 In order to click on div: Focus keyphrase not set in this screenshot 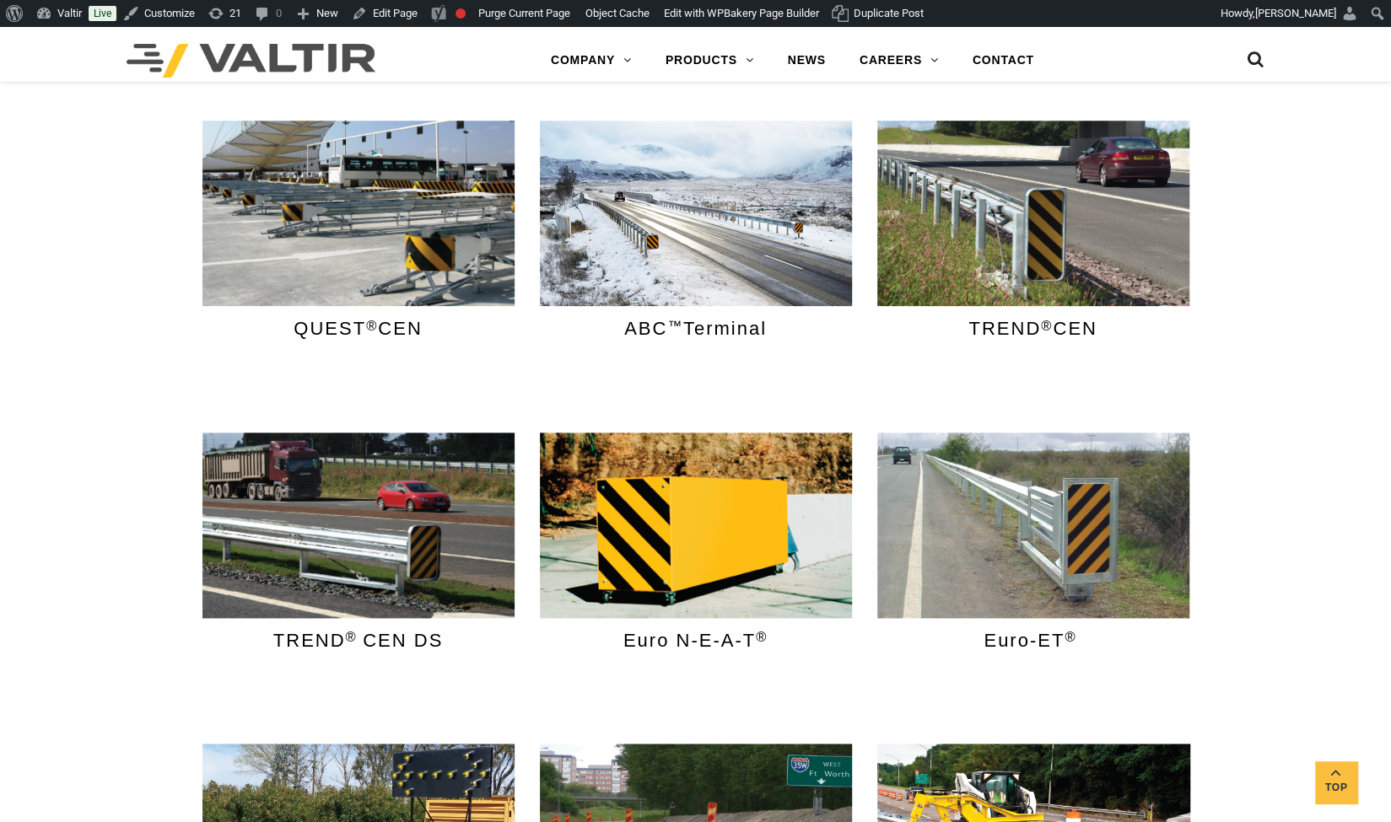, I will do `click(461, 13)`.